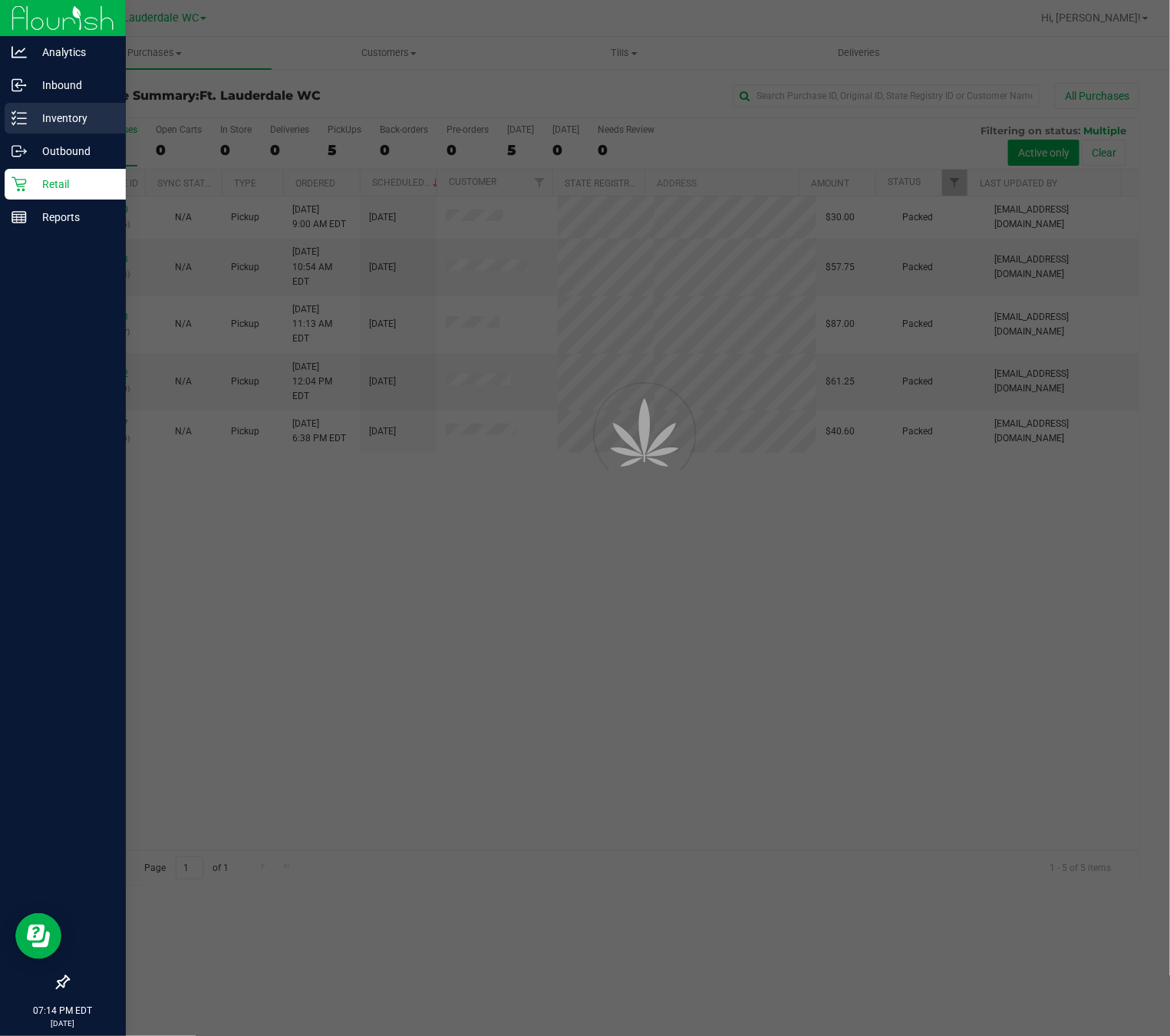 The image size is (1170, 1036). What do you see at coordinates (19, 151) in the screenshot?
I see `inline-svg: Outbound` at bounding box center [19, 151].